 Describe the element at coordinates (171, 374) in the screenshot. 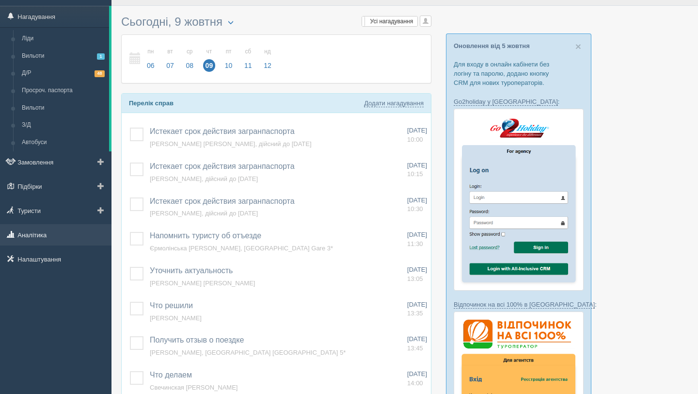

I see `span: Что делаем` at that location.